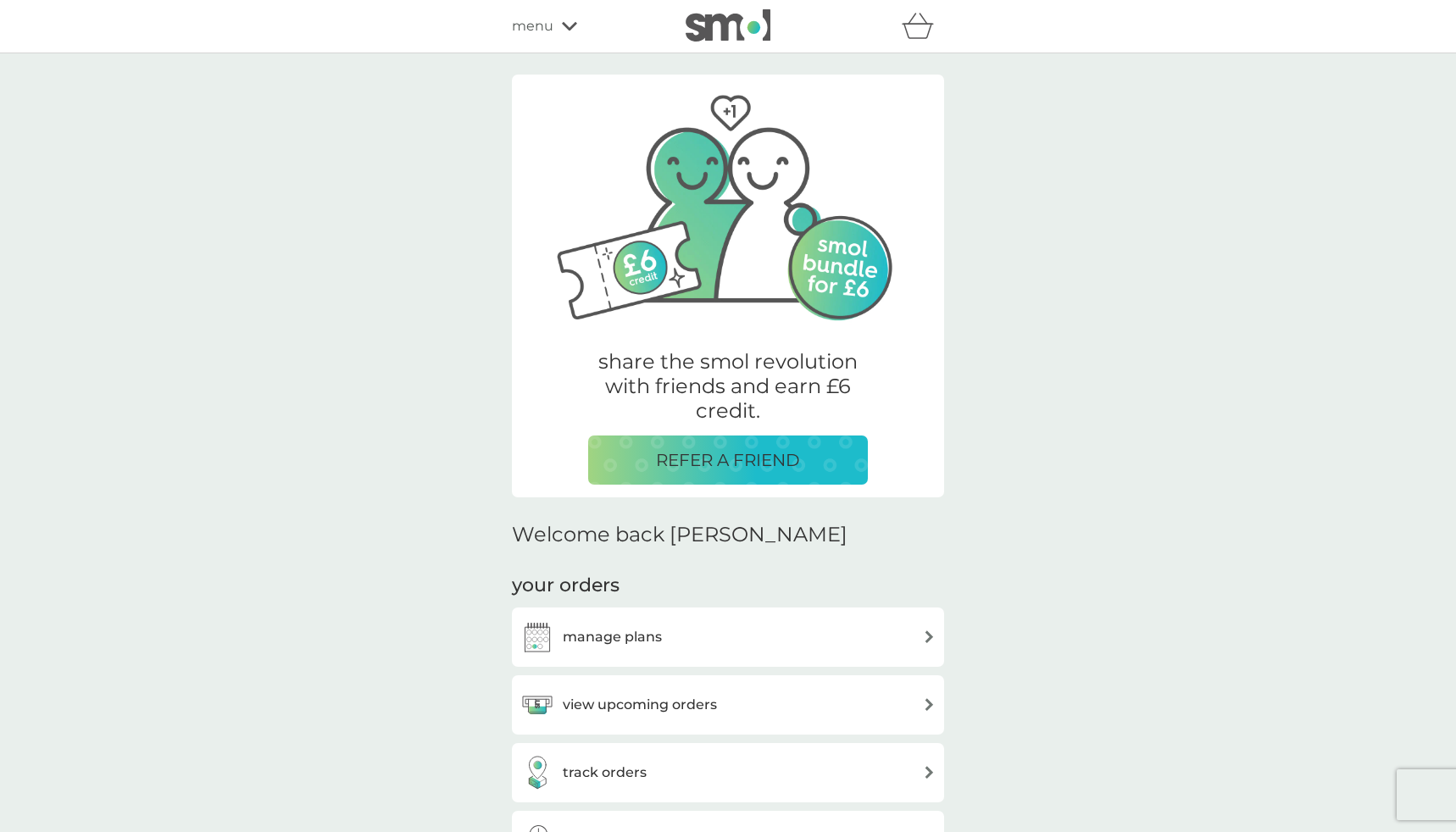  Describe the element at coordinates (728, 460) in the screenshot. I see `p: REFER A FRIEND` at that location.